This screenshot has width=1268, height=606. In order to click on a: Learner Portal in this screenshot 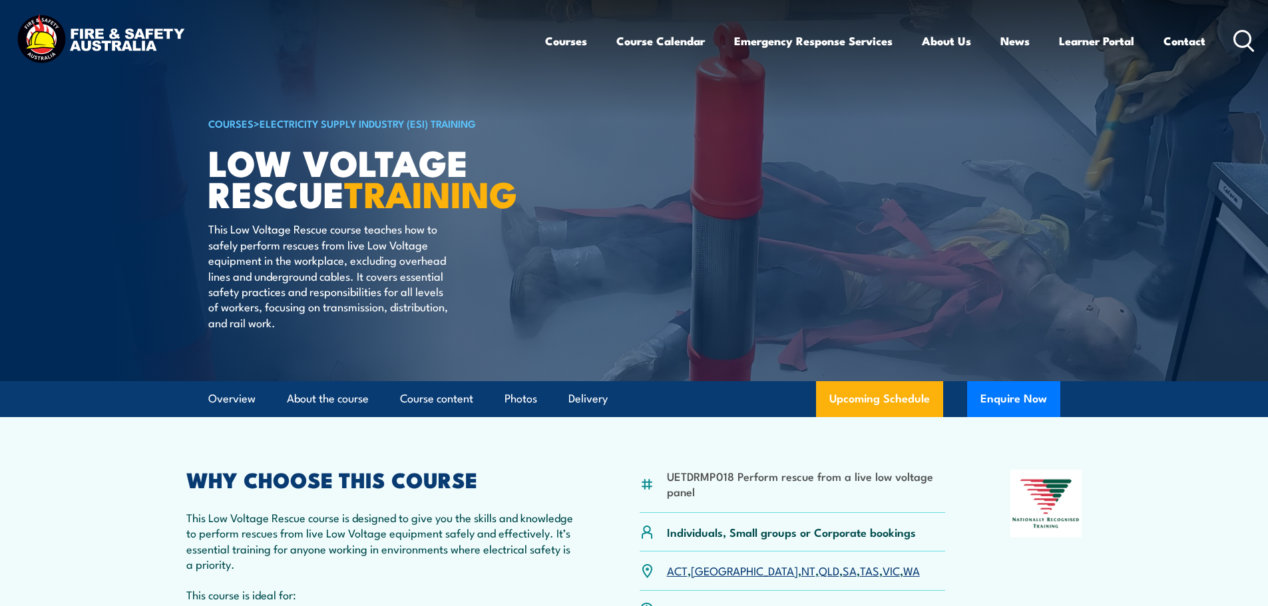, I will do `click(1096, 41)`.